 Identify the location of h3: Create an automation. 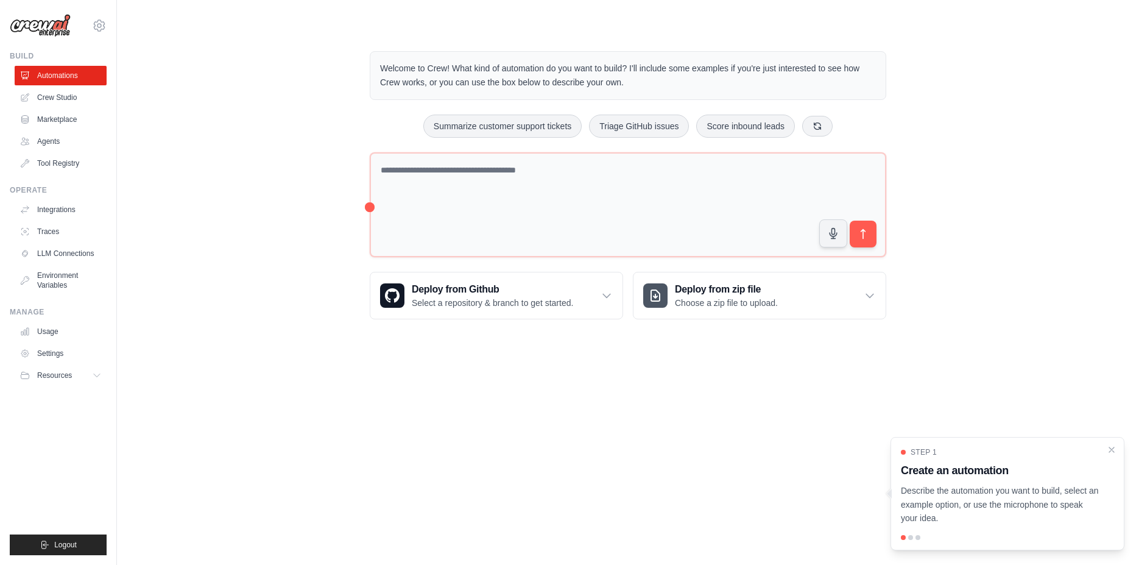
(1000, 470).